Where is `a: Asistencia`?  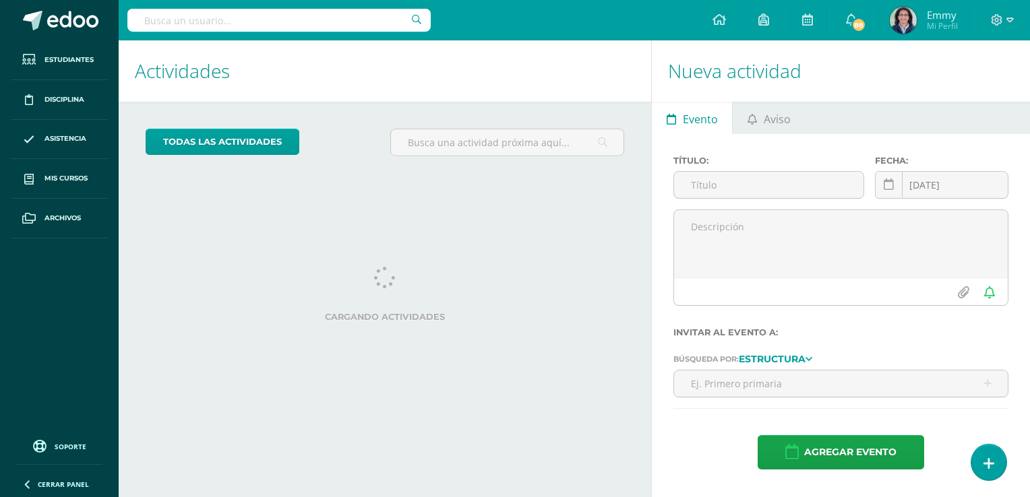 a: Asistencia is located at coordinates (59, 140).